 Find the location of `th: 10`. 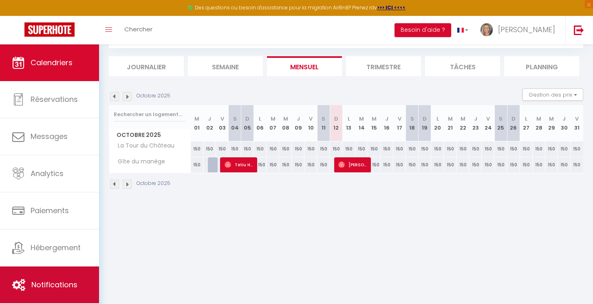

th: 10 is located at coordinates (310, 123).